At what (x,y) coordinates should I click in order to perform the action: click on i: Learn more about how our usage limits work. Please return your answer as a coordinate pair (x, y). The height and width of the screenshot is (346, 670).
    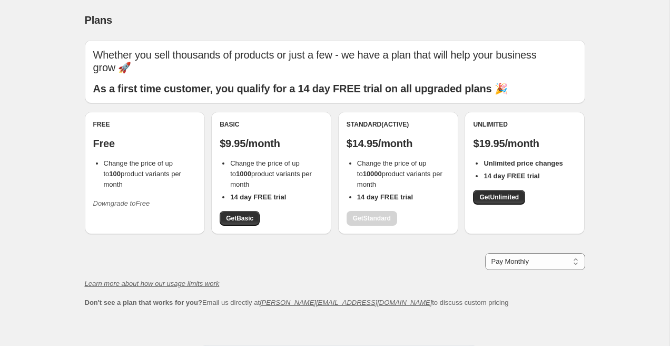
    Looking at the image, I should click on (152, 283).